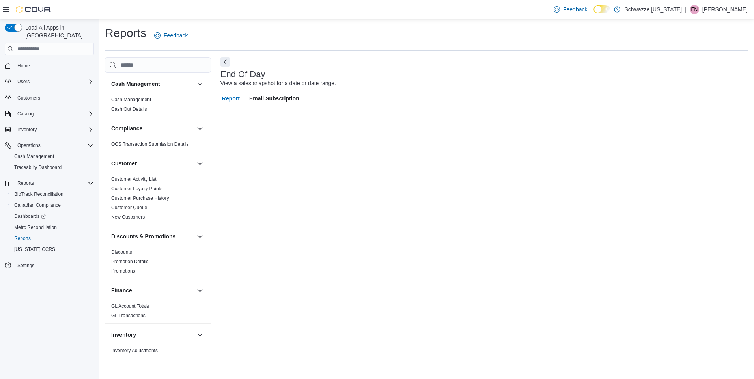 The height and width of the screenshot is (379, 754). I want to click on div: Evalise Nieves, so click(695, 9).